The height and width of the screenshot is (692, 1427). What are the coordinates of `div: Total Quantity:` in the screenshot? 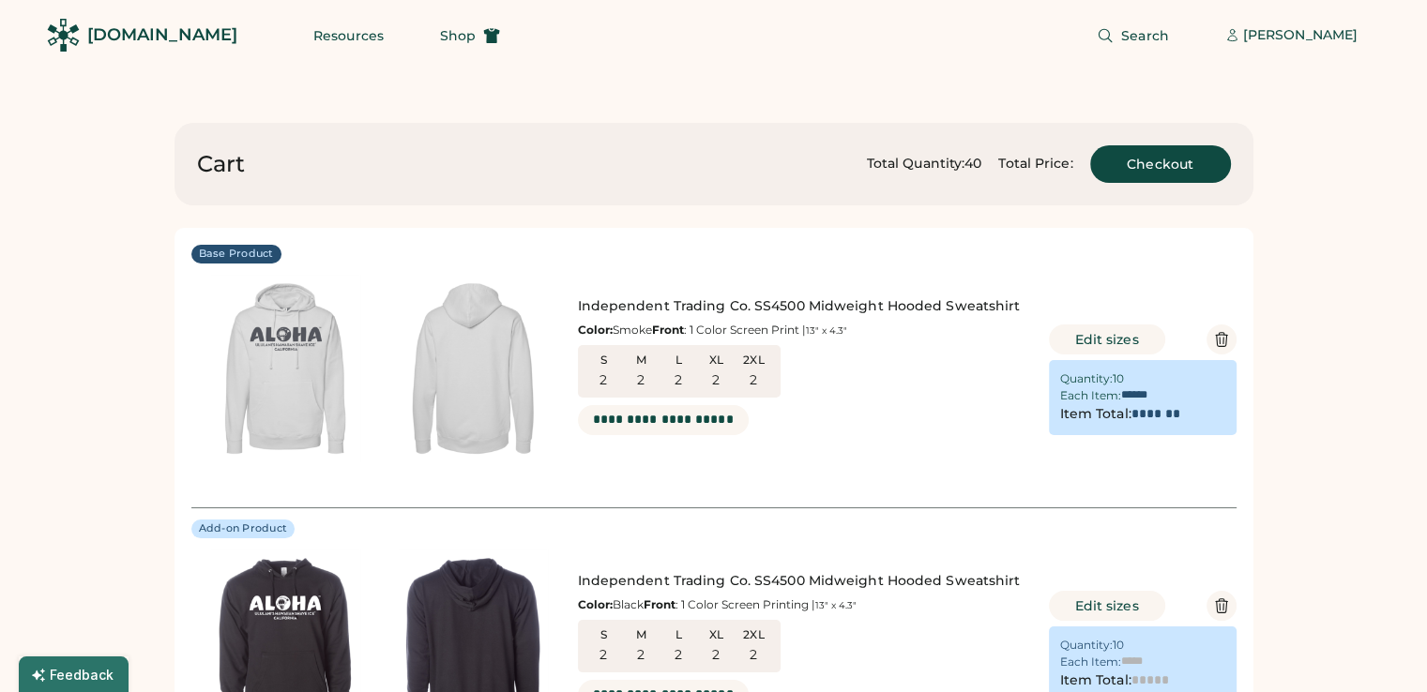 It's located at (916, 164).